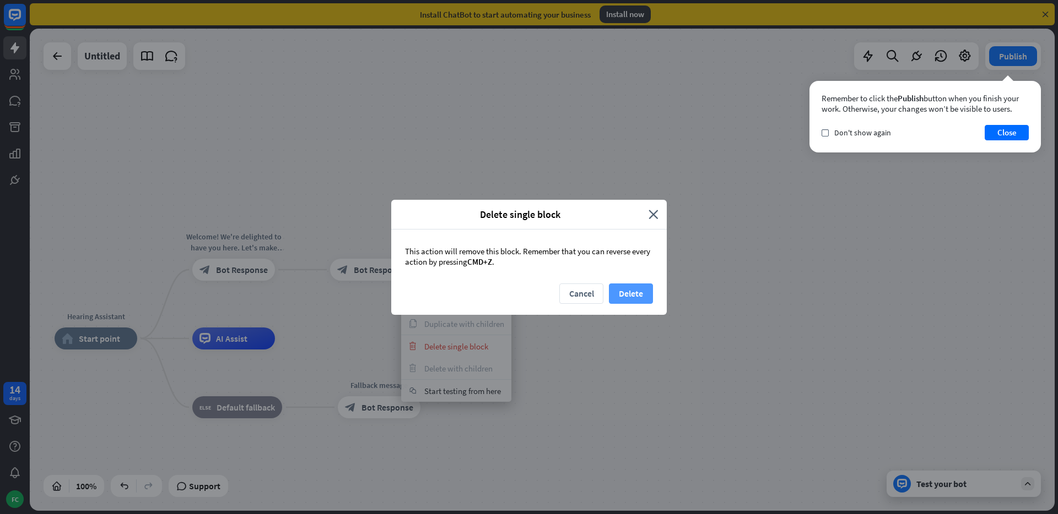  What do you see at coordinates (25, 21) in the screenshot?
I see `button: Open LiveChat chat widget` at bounding box center [25, 21].